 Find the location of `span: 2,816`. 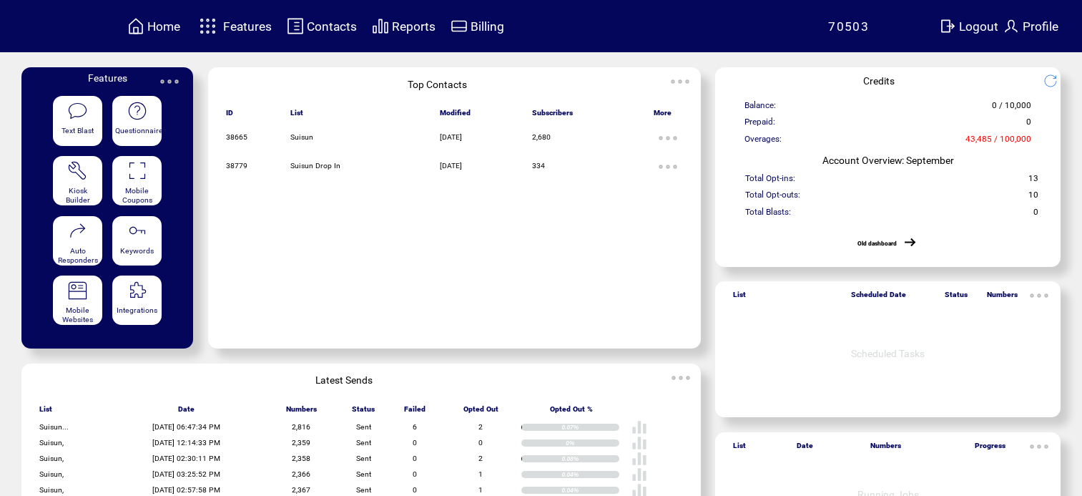

span: 2,816 is located at coordinates (301, 426).